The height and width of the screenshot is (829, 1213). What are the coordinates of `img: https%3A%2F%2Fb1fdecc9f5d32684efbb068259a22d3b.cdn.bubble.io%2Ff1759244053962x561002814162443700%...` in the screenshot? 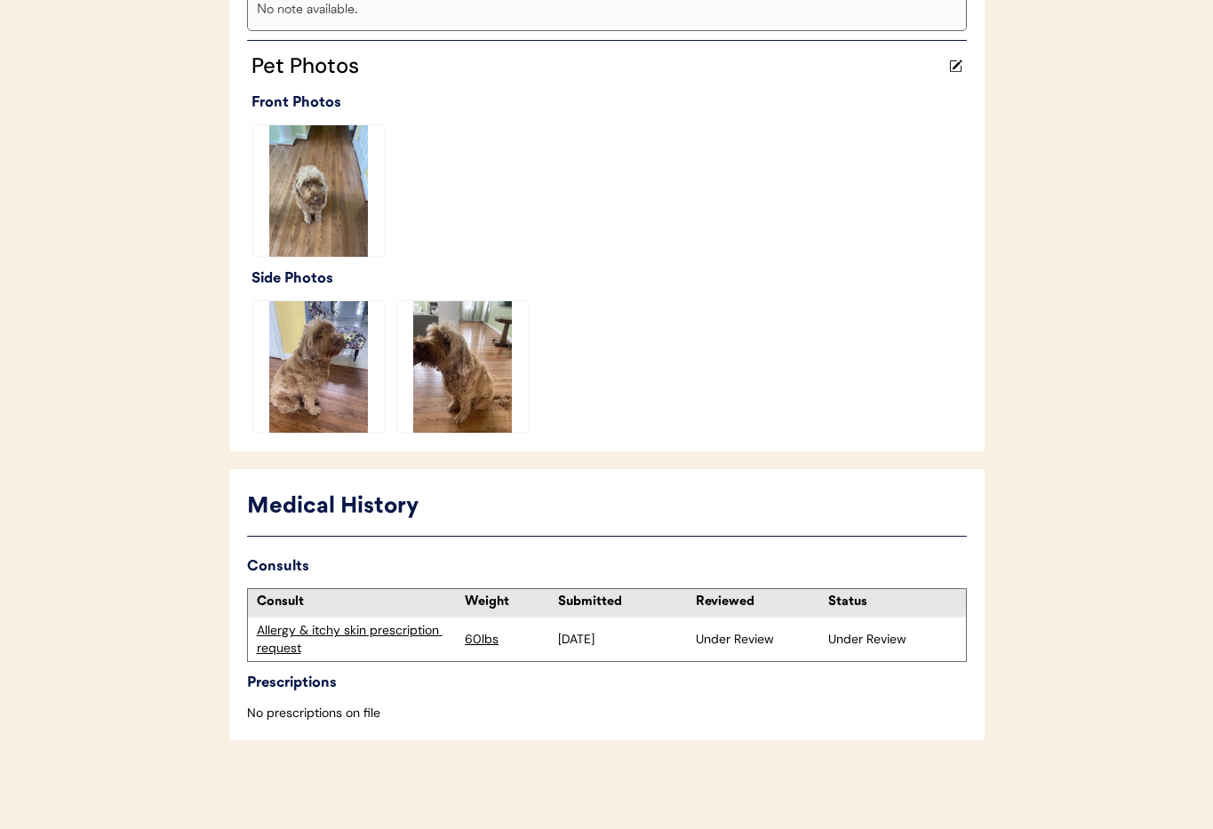 It's located at (319, 191).